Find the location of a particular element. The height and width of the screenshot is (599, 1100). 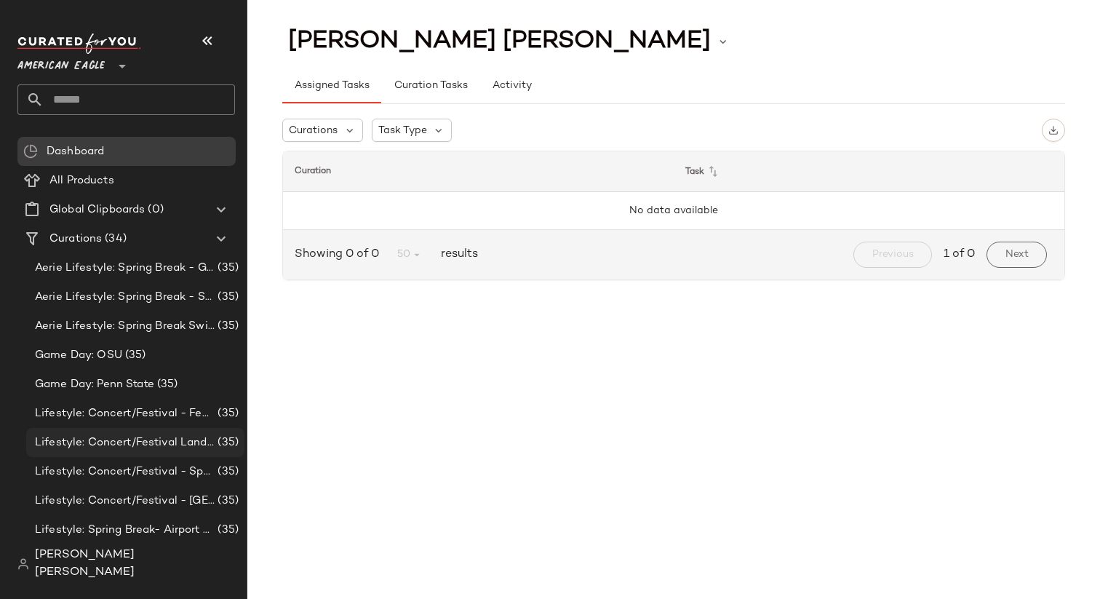

span: Next is located at coordinates (1016, 255).